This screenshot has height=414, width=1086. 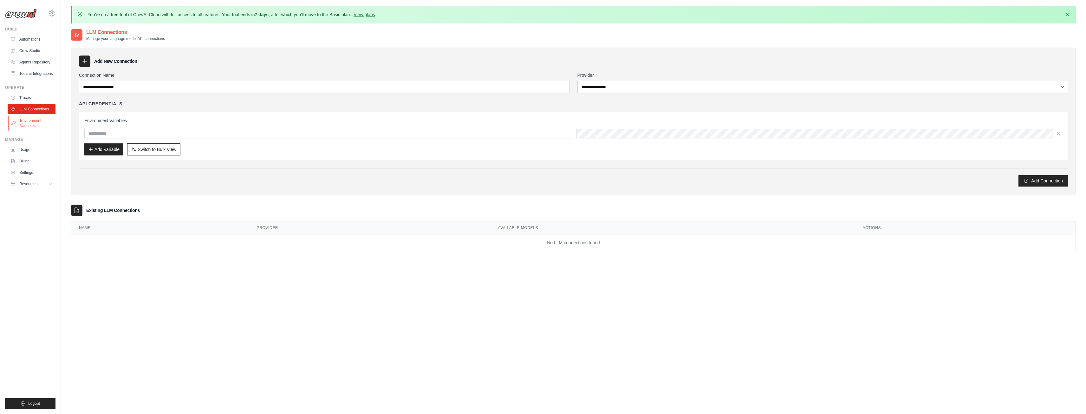 I want to click on a: Crew Studio, so click(x=31, y=51).